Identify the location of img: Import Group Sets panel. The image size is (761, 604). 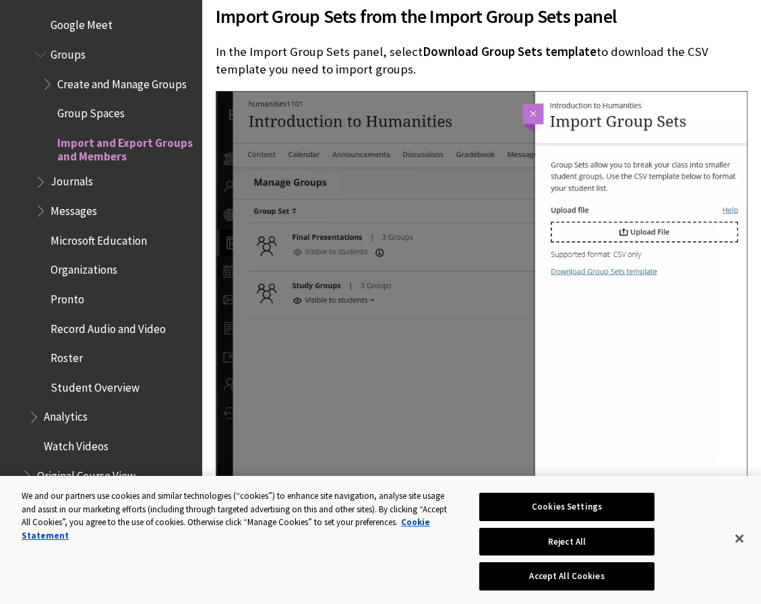
(481, 335).